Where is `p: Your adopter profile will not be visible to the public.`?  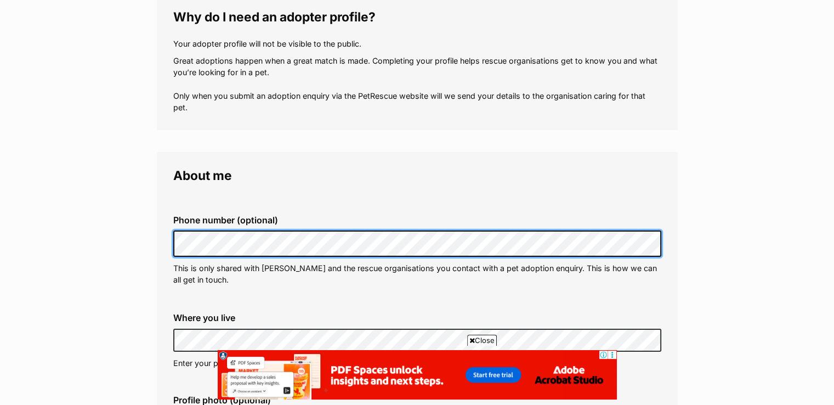
p: Your adopter profile will not be visible to the public. is located at coordinates (417, 43).